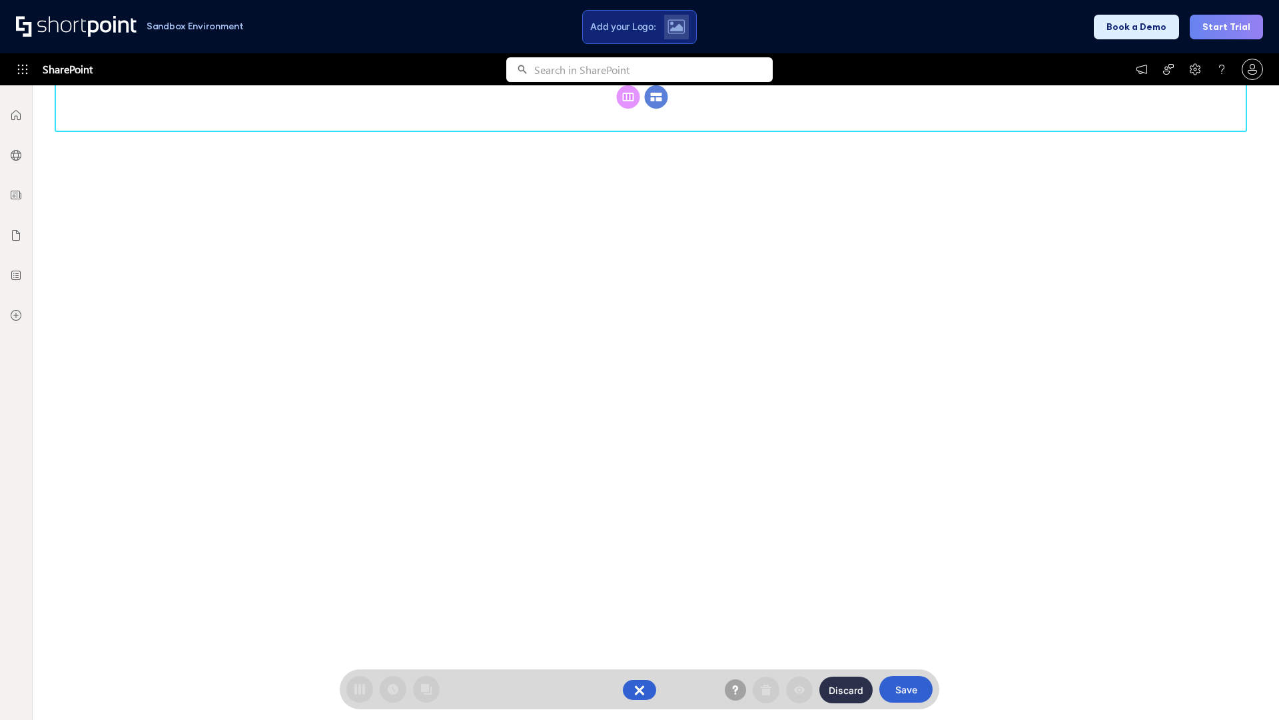 This screenshot has height=720, width=1279. I want to click on h1: Sandbox Environment, so click(195, 26).